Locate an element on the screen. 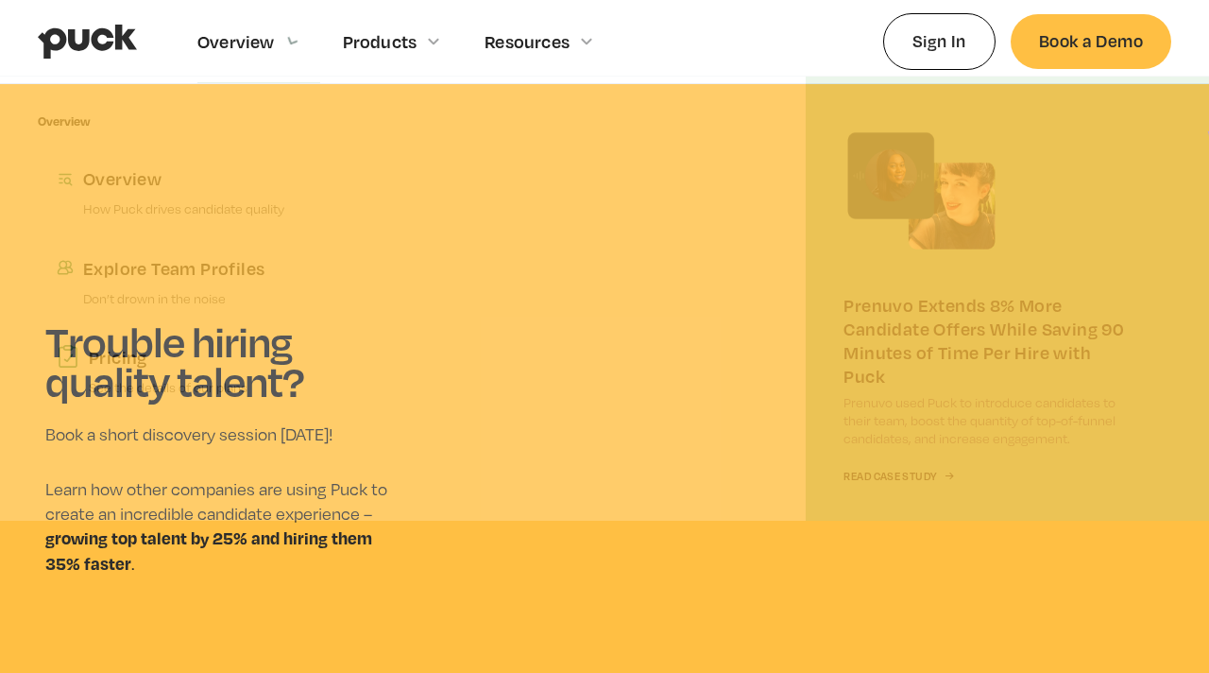 The image size is (1209, 673). p: Learn how other companies are using Puck to create an incredible candidate experience – . is located at coordinates (224, 526).